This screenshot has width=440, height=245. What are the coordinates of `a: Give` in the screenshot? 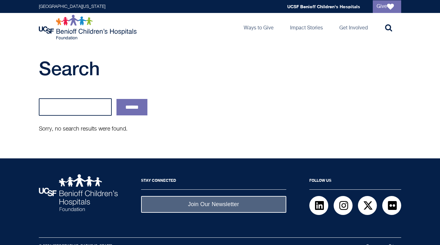 It's located at (387, 7).